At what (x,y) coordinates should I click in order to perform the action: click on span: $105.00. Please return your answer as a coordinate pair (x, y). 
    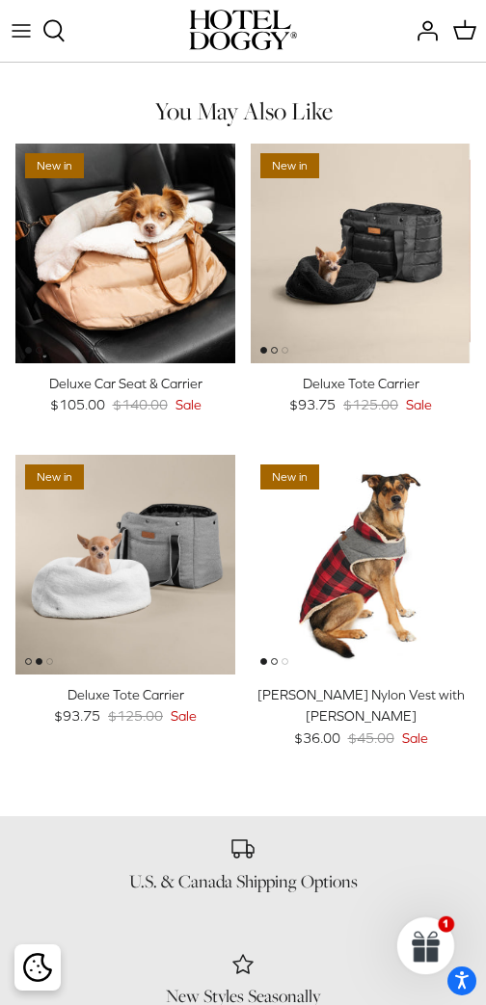
    Looking at the image, I should click on (77, 405).